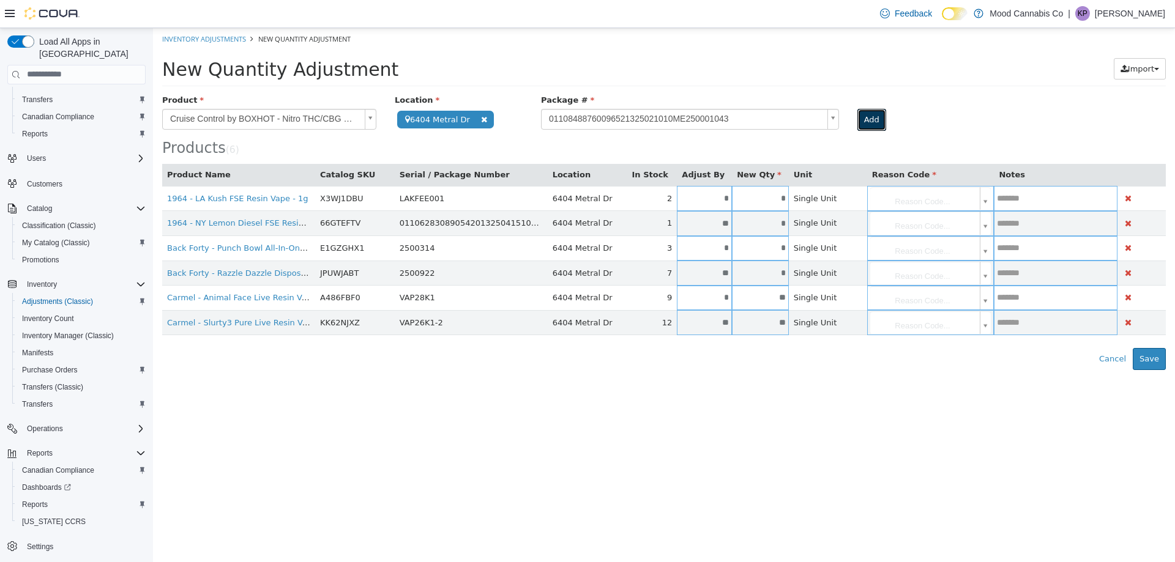  Describe the element at coordinates (499, 170) in the screenshot. I see `td: 2` at that location.